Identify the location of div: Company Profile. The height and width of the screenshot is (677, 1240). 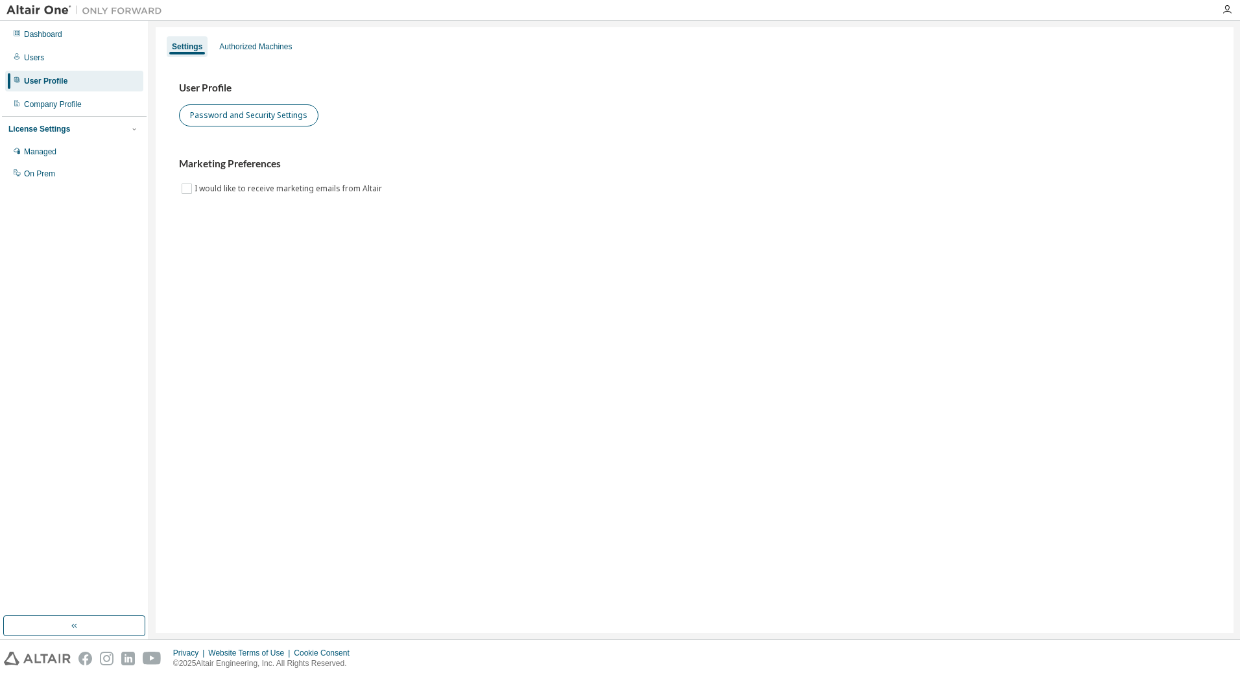
(53, 104).